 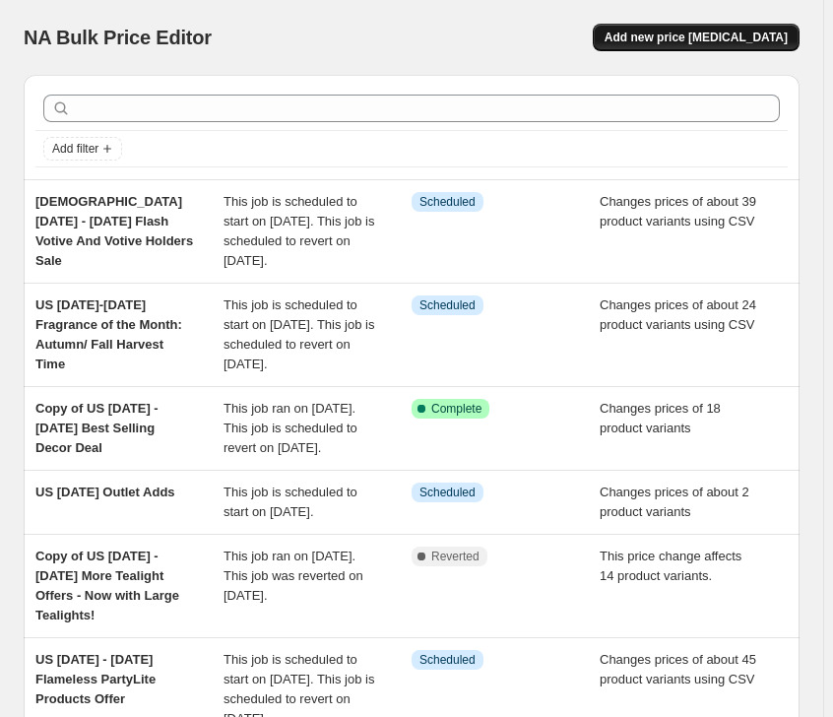 What do you see at coordinates (674, 501) in the screenshot?
I see `span: Changes prices of about 2 product variants` at bounding box center [674, 501].